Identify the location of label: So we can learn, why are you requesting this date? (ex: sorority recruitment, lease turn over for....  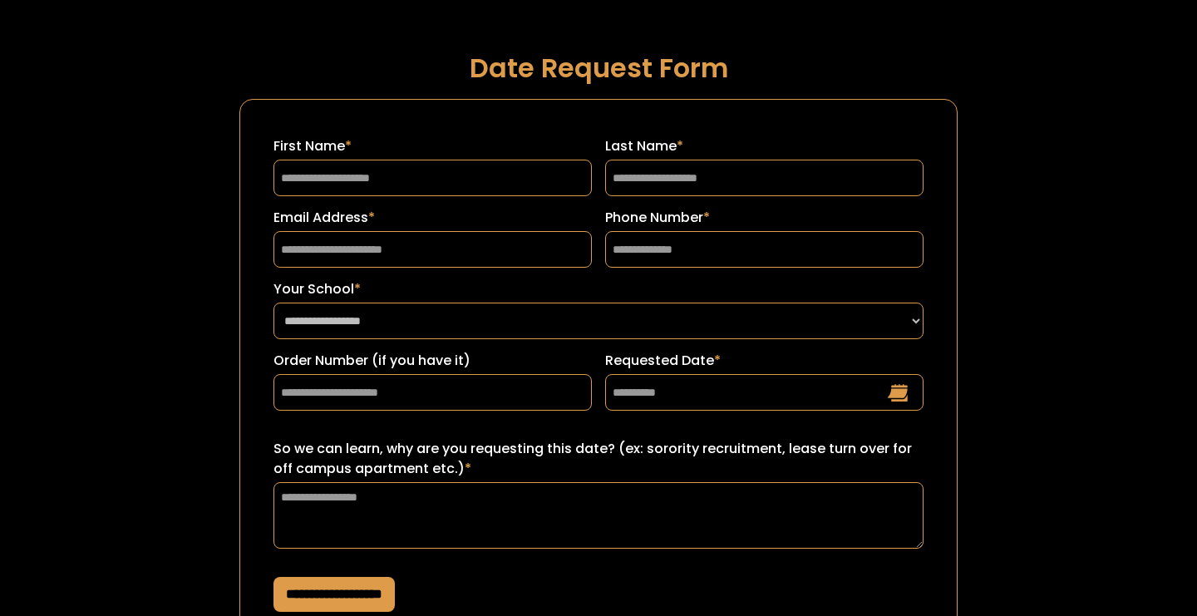
(599, 459).